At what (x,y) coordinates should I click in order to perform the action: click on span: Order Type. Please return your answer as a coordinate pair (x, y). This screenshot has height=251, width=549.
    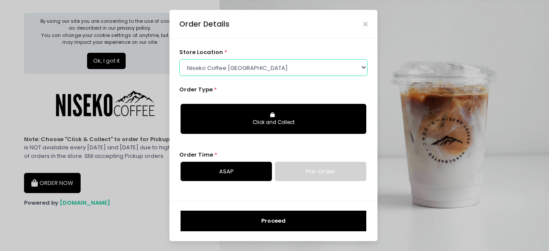
    Looking at the image, I should click on (196, 89).